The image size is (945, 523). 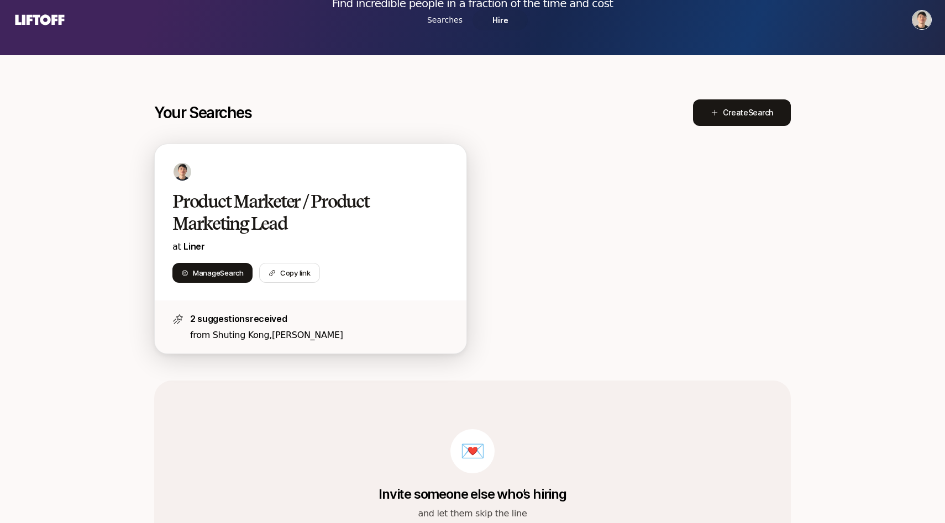 I want to click on p: 2 suggestions received, so click(x=319, y=319).